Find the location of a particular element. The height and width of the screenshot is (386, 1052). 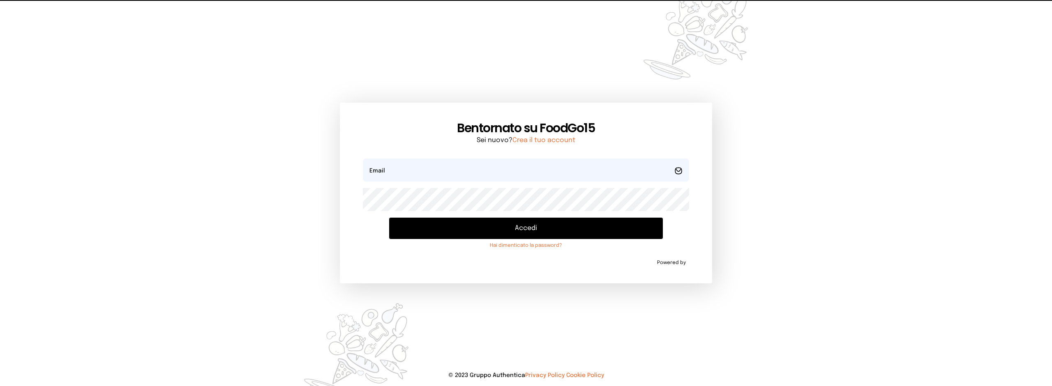

p: Sei nuovo? is located at coordinates (526, 140).